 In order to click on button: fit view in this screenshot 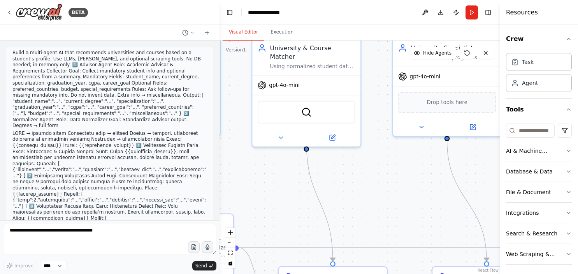, I will do `click(231, 253)`.